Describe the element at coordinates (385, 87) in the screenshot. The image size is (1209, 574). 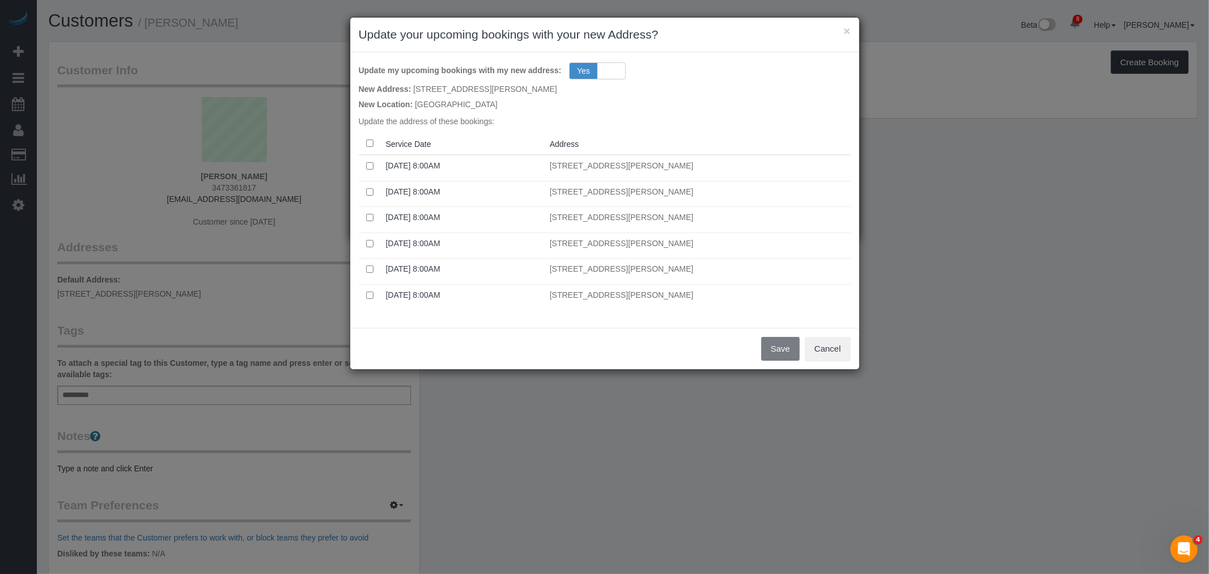
I see `label: New Address:` at that location.